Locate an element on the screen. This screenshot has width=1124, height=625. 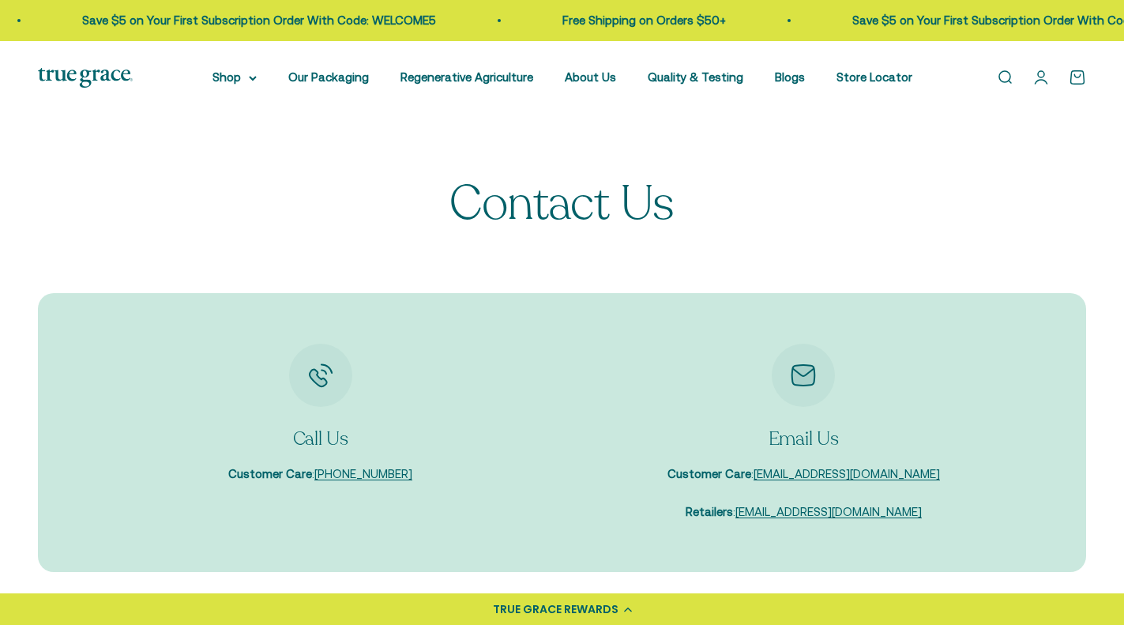
strong: Retailers is located at coordinates (710, 511).